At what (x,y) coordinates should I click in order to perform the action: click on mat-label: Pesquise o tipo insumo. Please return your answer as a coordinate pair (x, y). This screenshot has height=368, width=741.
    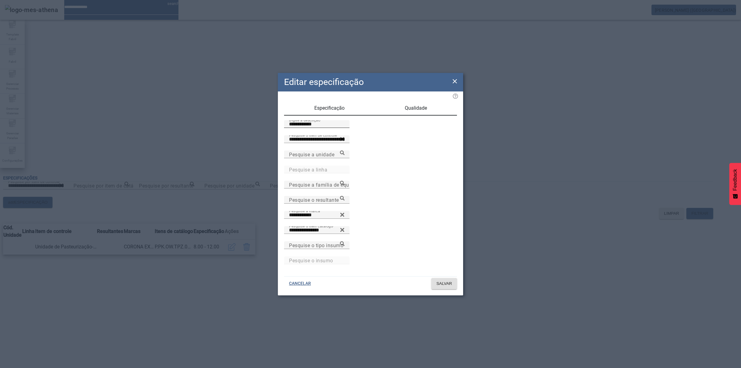
    Looking at the image, I should click on (316, 245).